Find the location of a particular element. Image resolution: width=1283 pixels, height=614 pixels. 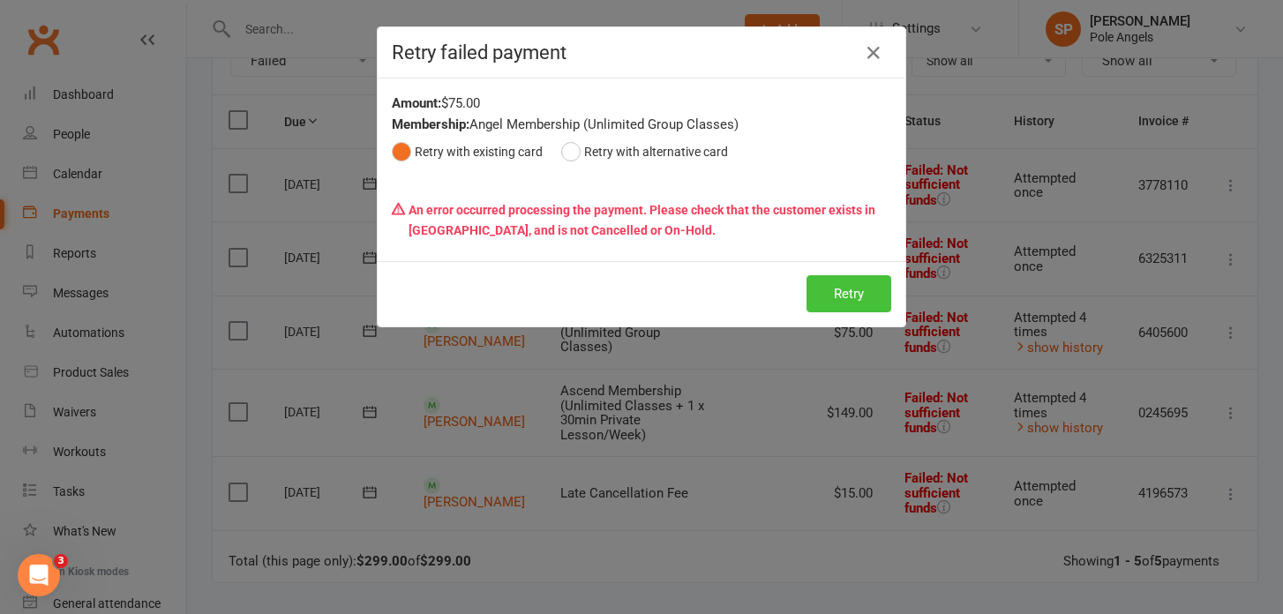

button: Close is located at coordinates (873, 53).